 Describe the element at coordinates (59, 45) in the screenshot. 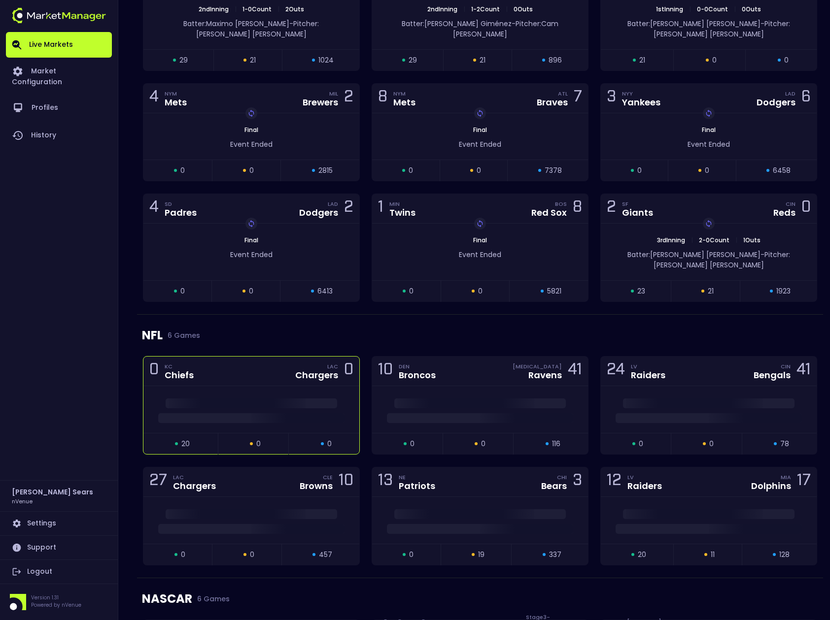

I see `a: Live Markets` at that location.